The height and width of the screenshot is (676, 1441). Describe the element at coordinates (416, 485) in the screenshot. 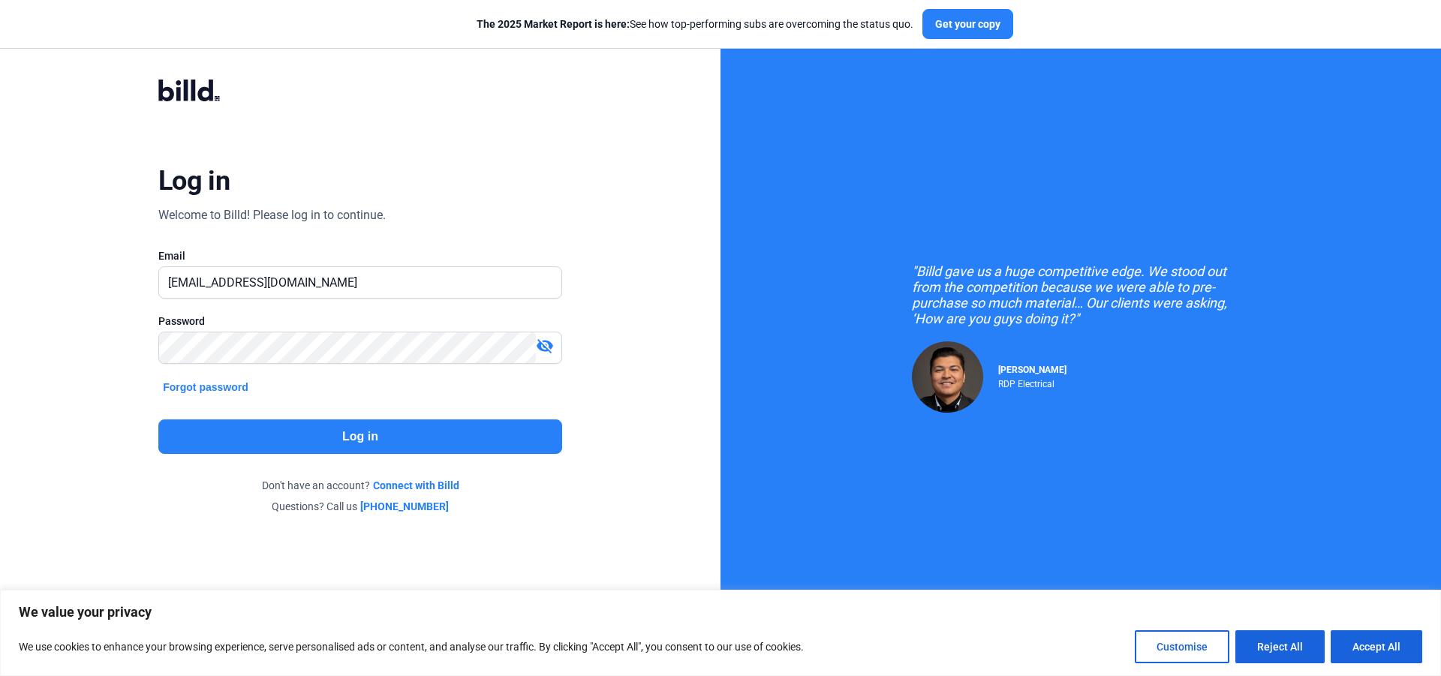

I see `a: Connect with Billd` at that location.